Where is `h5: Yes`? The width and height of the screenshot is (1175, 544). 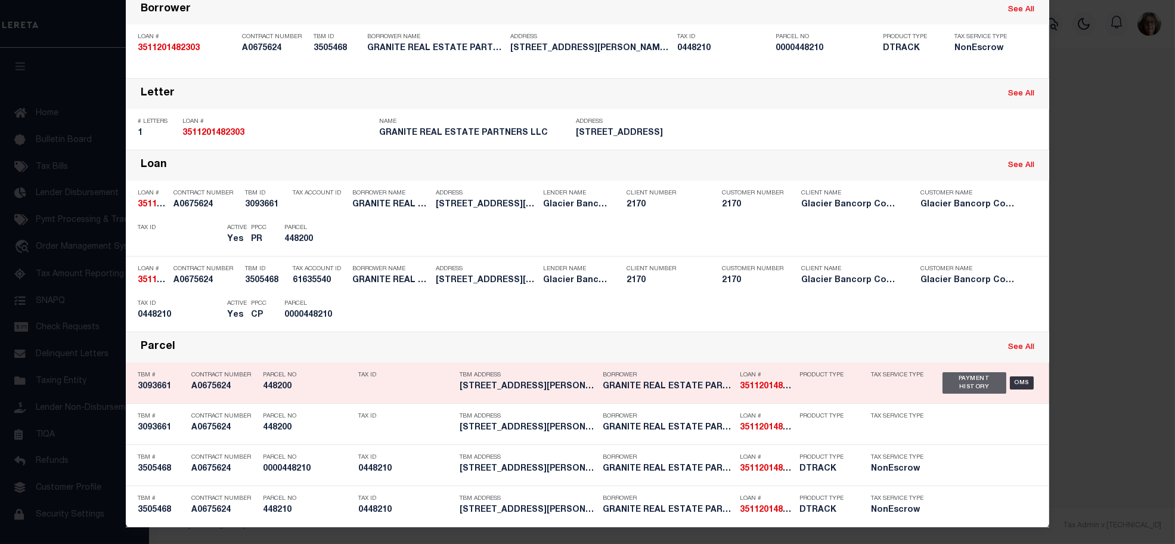
h5: Yes is located at coordinates (236, 315).